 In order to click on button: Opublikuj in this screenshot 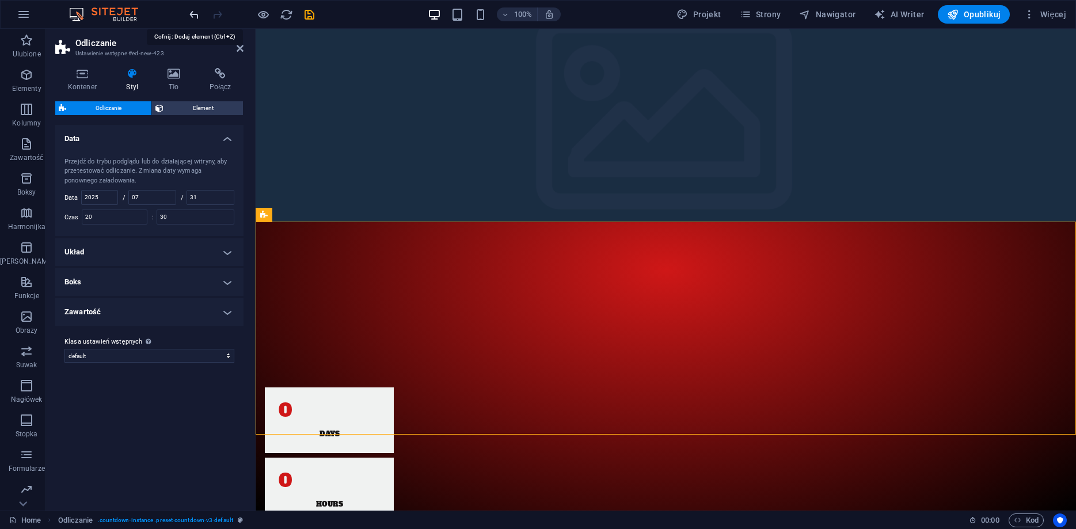, I will do `click(974, 14)`.